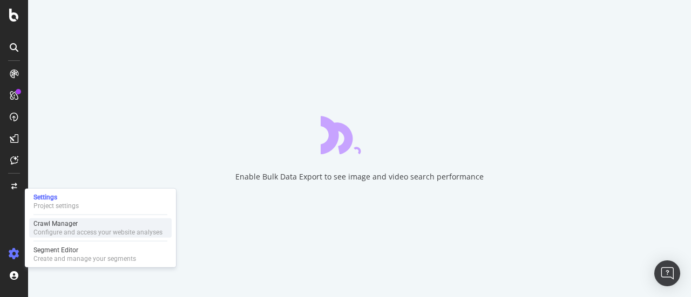 This screenshot has height=297, width=691. I want to click on div: Segment Editor, so click(85, 250).